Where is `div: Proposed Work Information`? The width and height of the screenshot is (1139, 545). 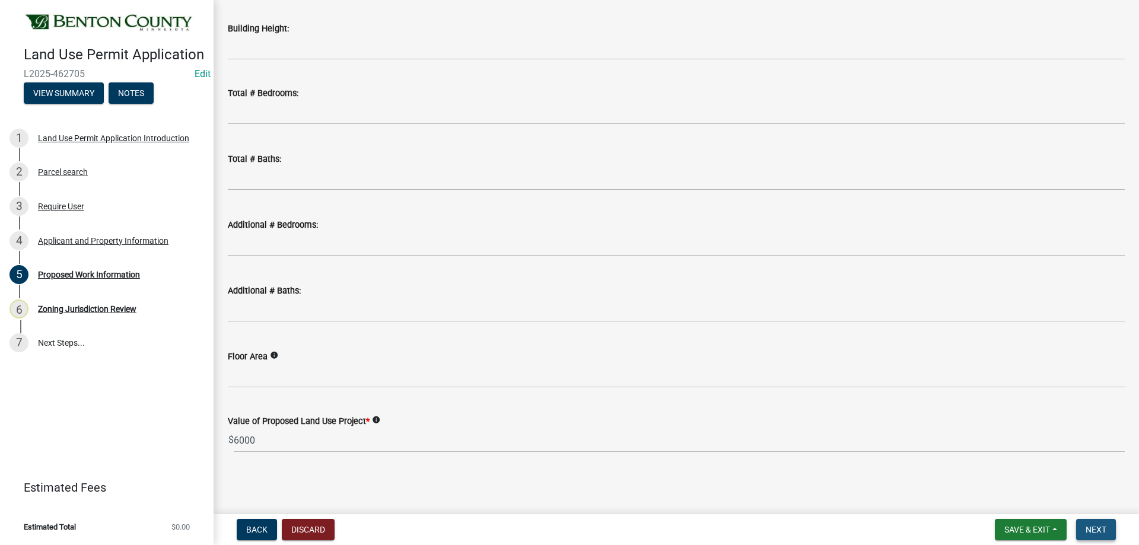 div: Proposed Work Information is located at coordinates (89, 275).